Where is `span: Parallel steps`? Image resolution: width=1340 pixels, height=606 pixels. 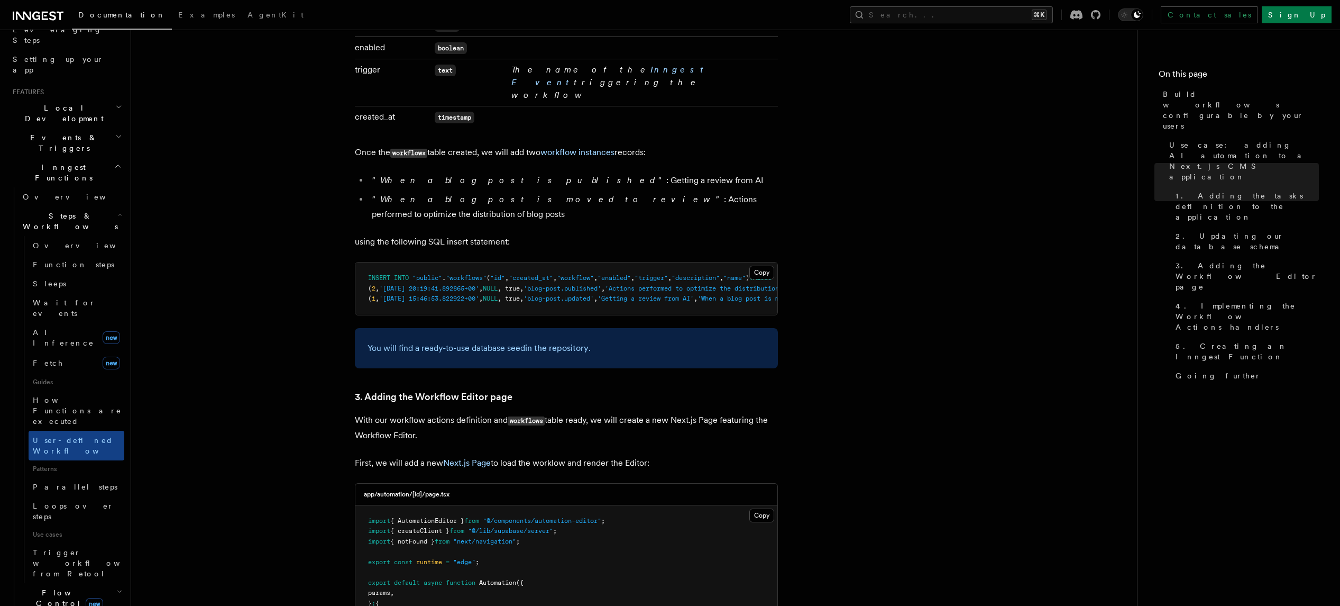
span: Parallel steps is located at coordinates (75, 487).